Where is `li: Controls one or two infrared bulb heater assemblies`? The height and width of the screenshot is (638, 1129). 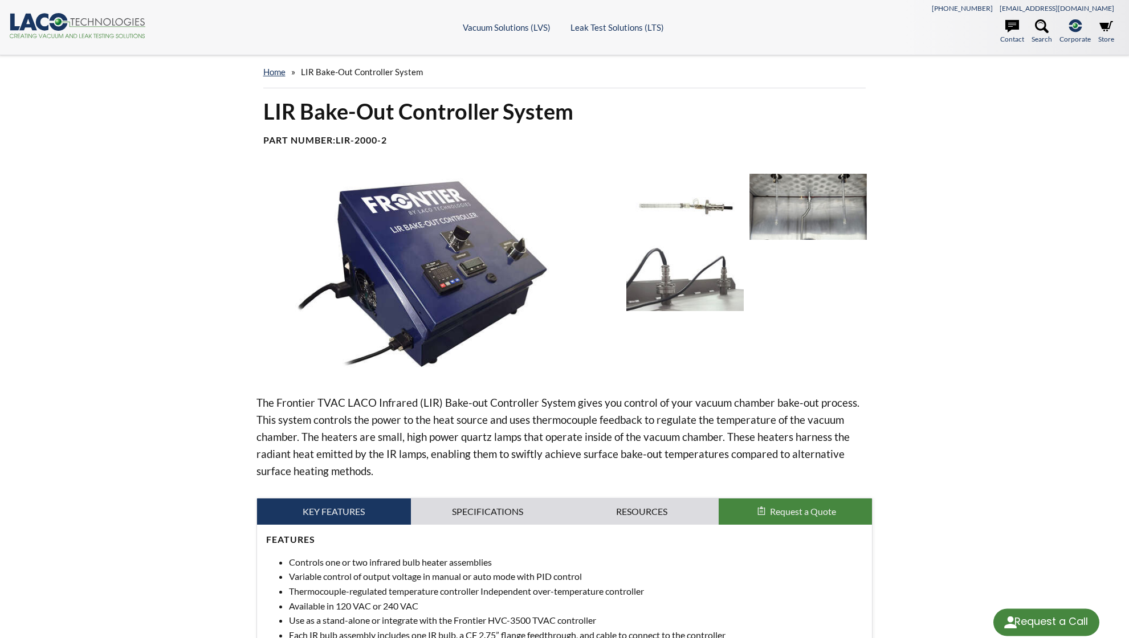
li: Controls one or two infrared bulb heater assemblies is located at coordinates (576, 562).